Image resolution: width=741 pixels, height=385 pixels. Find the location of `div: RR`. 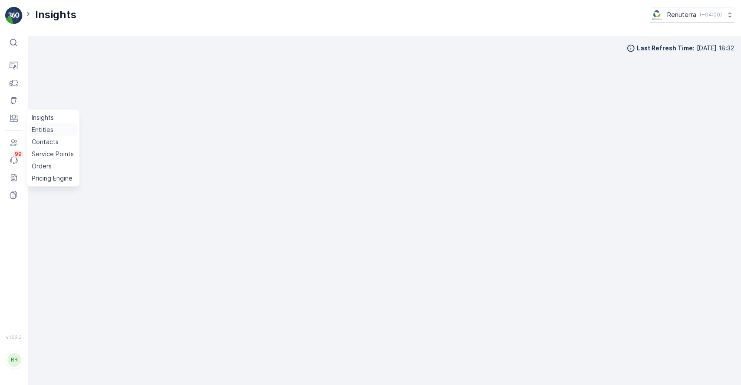

div: RR is located at coordinates (14, 360).